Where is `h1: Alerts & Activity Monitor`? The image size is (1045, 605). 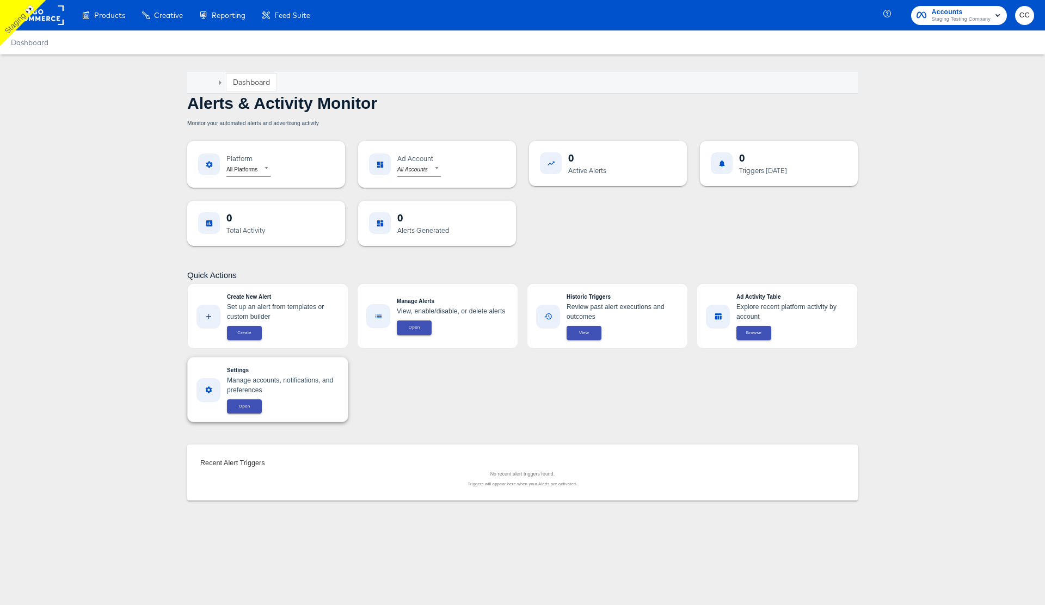
h1: Alerts & Activity Monitor is located at coordinates (350, 103).